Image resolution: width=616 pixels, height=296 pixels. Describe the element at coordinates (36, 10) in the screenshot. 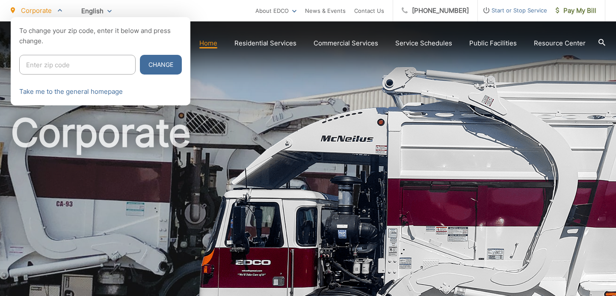

I see `span: Corporate` at that location.